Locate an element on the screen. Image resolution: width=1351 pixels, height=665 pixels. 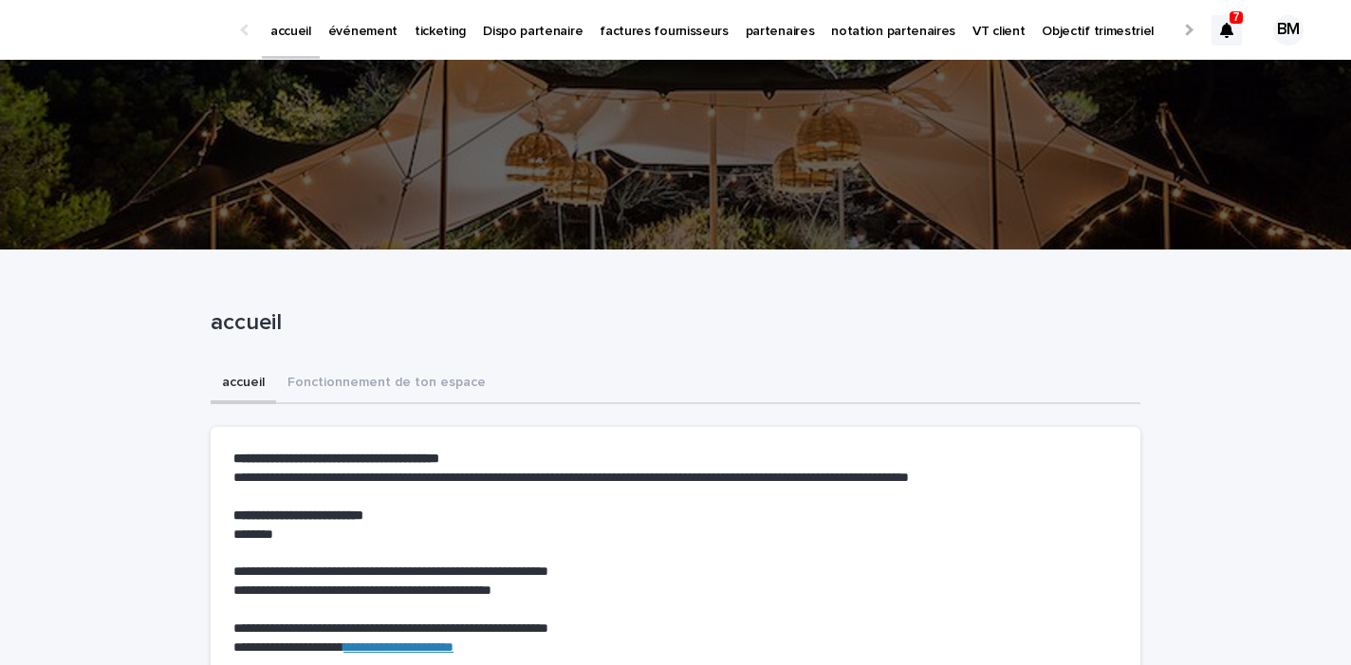
div: 7 is located at coordinates (1226, 30).